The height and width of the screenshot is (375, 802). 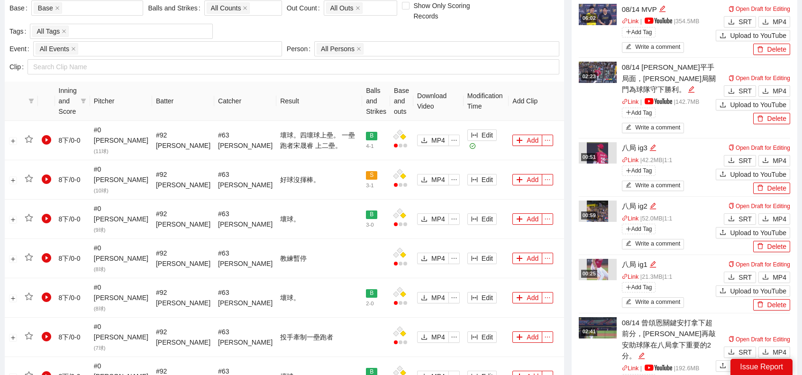 What do you see at coordinates (597, 269) in the screenshot?
I see `img: ec848704-4741-4d14-8c27-b98f2e4543b0.jpg` at bounding box center [597, 269].